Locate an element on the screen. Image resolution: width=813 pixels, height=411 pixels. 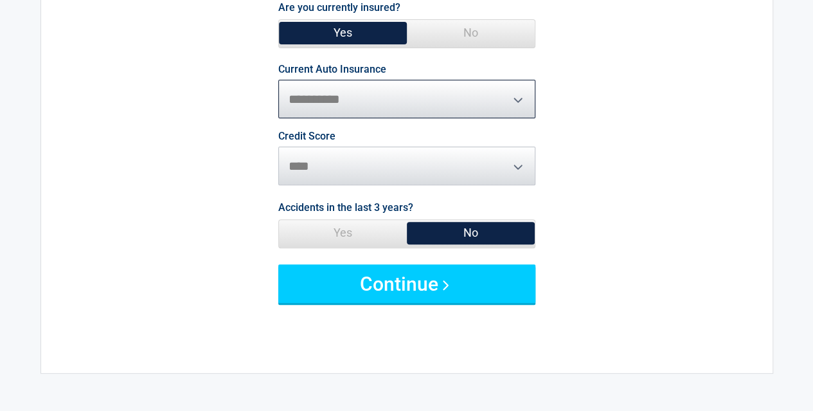
label: Accidents in the last 3 years? is located at coordinates (346, 207).